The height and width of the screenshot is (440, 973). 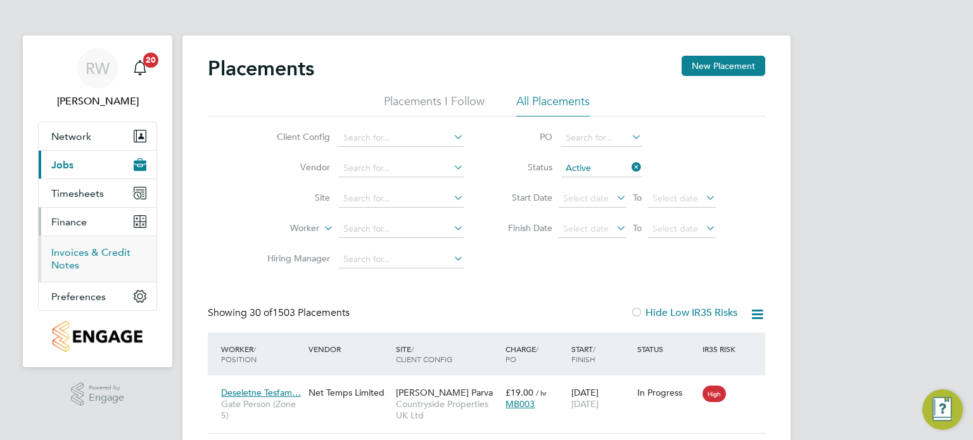 What do you see at coordinates (98, 165) in the screenshot?
I see `button: Jobs` at bounding box center [98, 165].